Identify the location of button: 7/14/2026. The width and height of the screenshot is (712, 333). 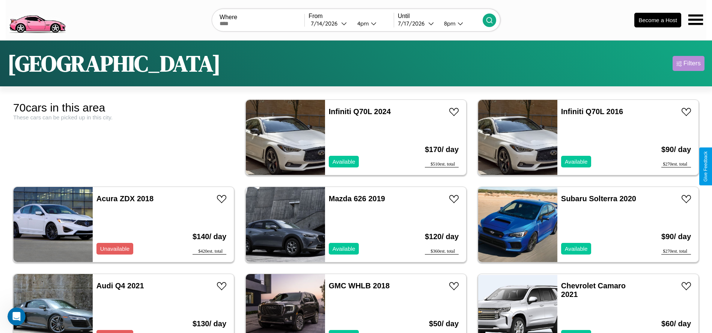
(330, 23).